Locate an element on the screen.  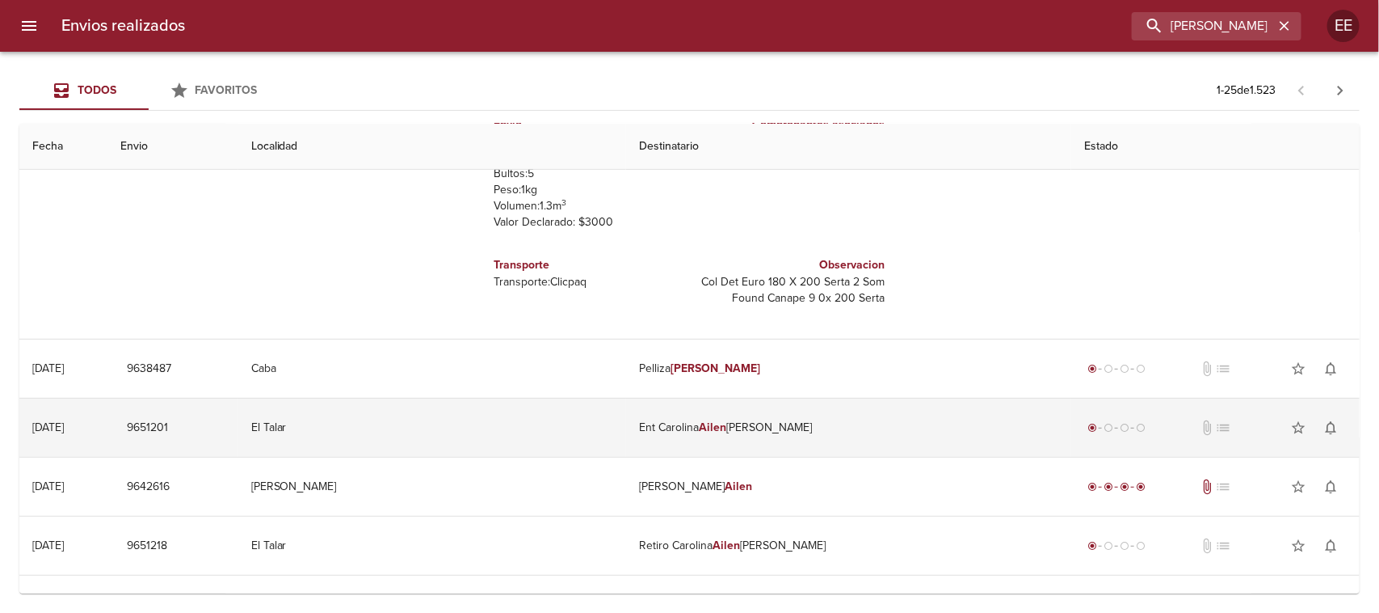
span: Favoritos is located at coordinates (226, 90).